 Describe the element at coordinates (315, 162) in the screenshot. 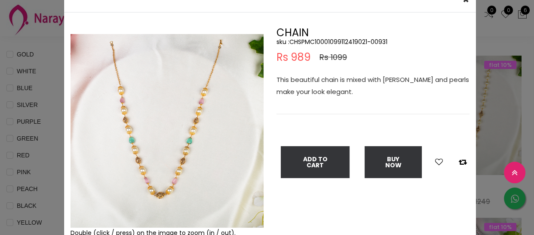

I see `button: Add To Cart` at that location.